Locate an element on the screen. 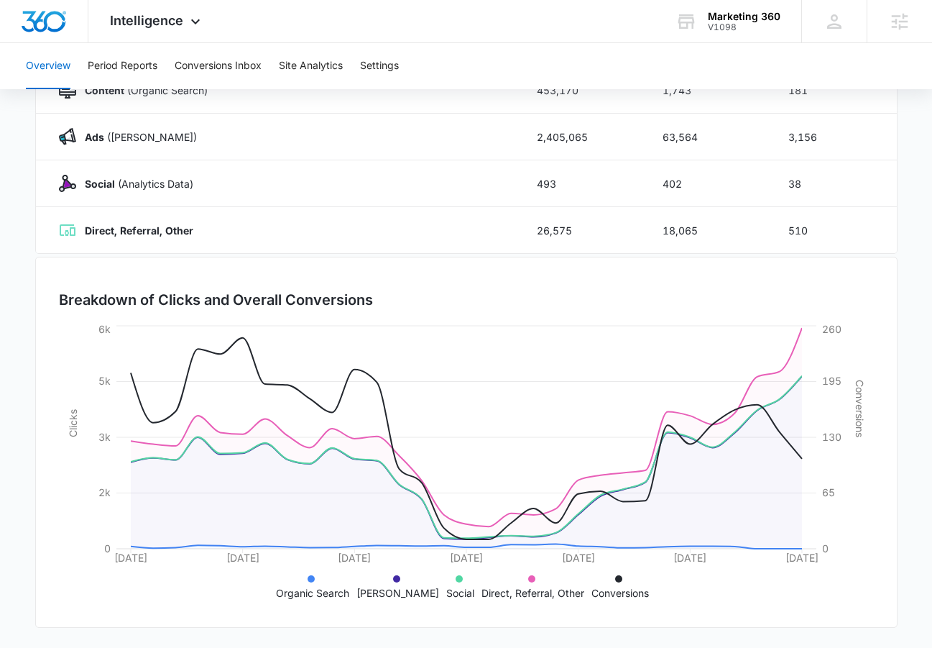 The image size is (932, 648). tspan: 3k is located at coordinates (104, 436).